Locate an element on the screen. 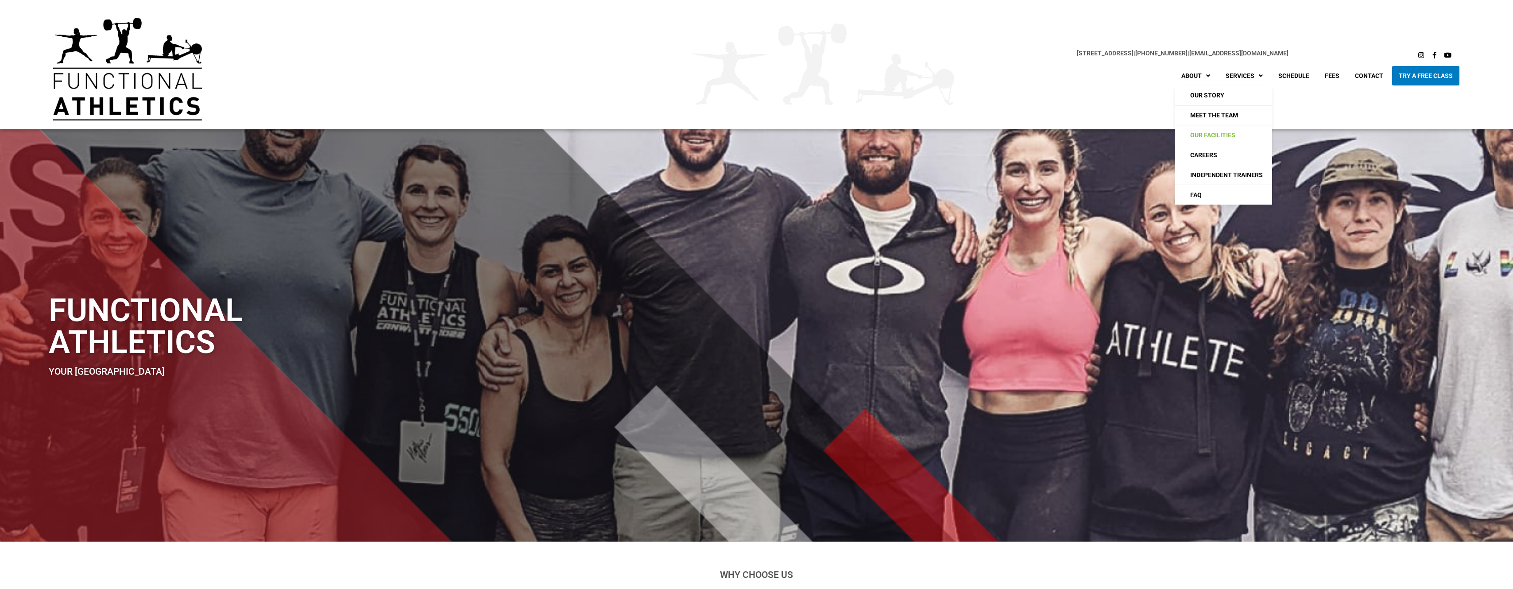  a: Services is located at coordinates (1244, 76).